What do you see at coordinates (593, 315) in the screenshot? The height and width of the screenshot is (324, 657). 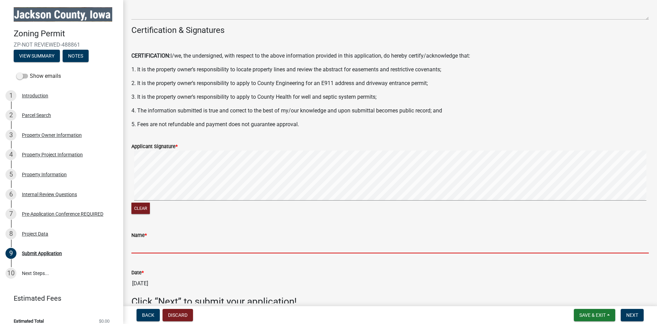 I see `span: Save & Exit` at bounding box center [593, 315].